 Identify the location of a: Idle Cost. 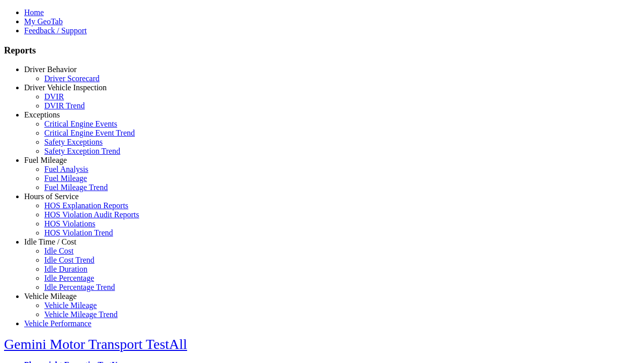
(59, 250).